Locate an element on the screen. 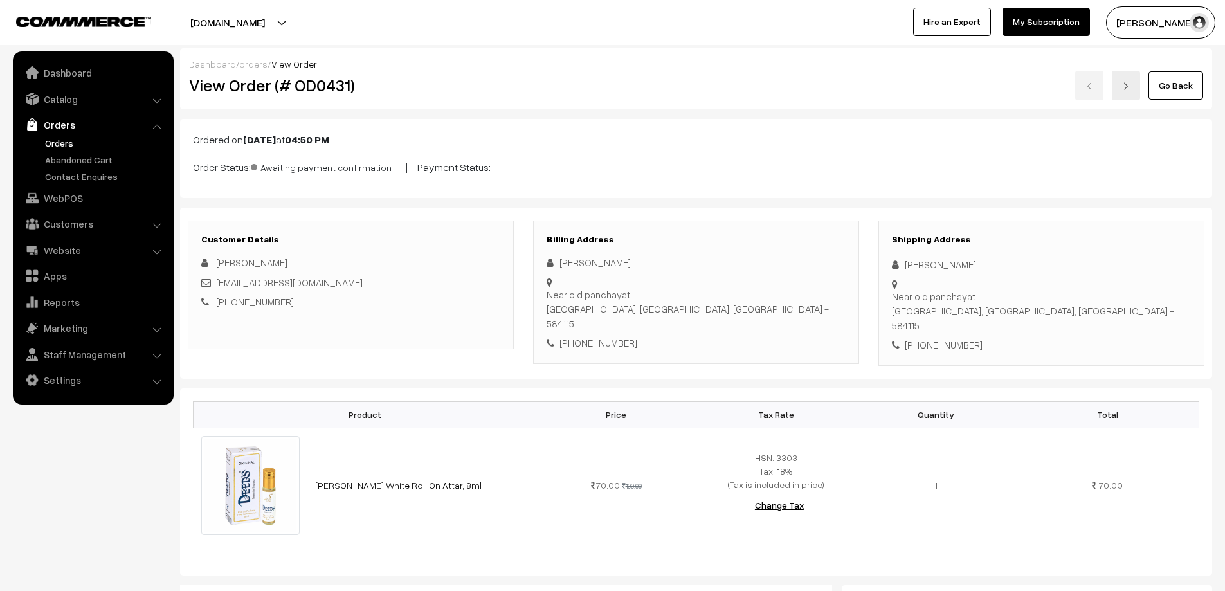 This screenshot has height=591, width=1225. th: Total is located at coordinates (1108, 414).